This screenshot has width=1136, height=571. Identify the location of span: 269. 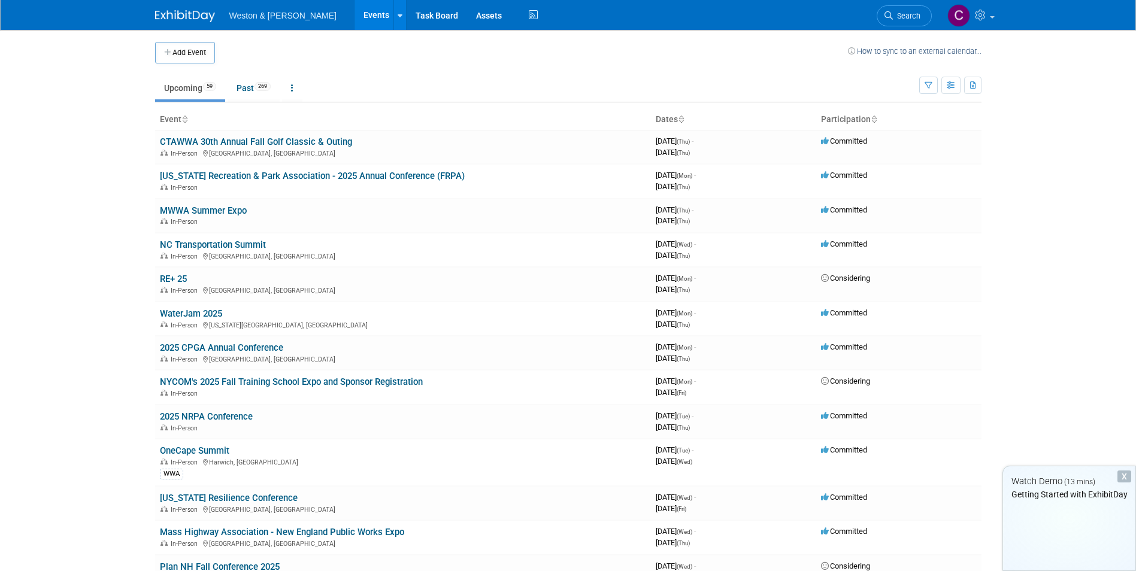
(262, 86).